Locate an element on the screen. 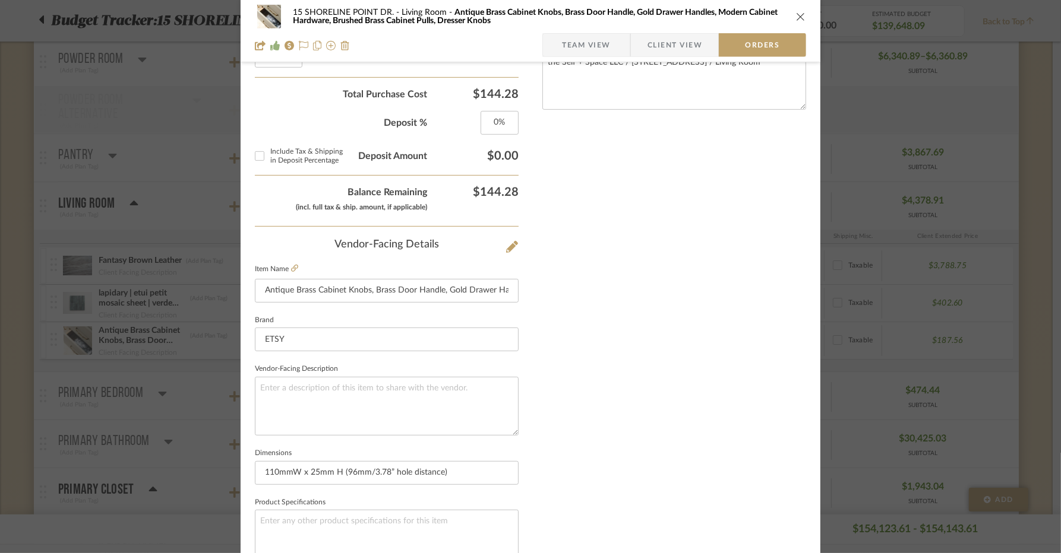 The width and height of the screenshot is (1061, 553). span: Deposit % is located at coordinates (341, 123).